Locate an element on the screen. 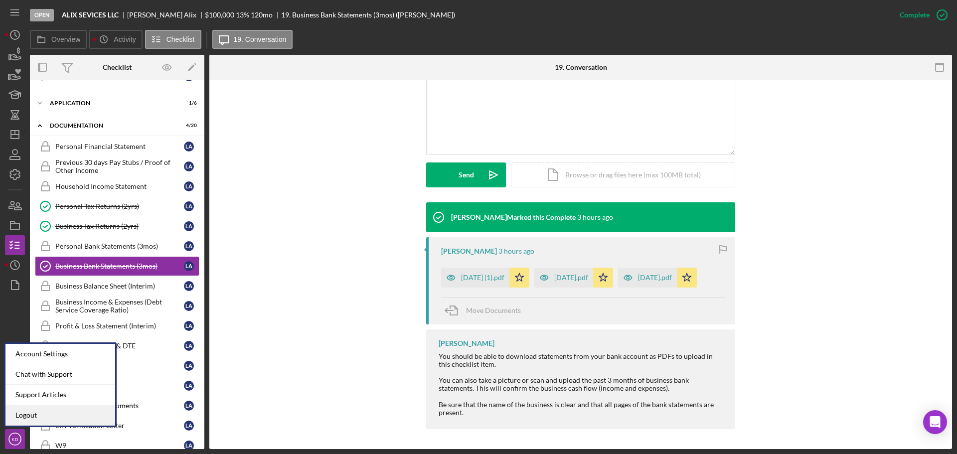  button: KD is located at coordinates (15, 439).